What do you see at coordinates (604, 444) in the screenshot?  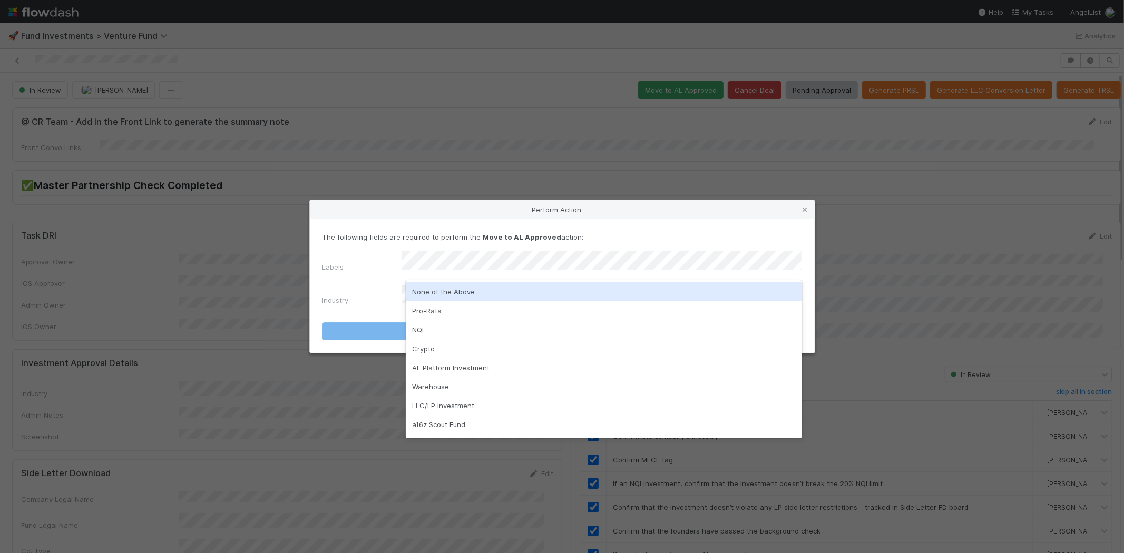 I see `div: International Investment` at bounding box center [604, 444].